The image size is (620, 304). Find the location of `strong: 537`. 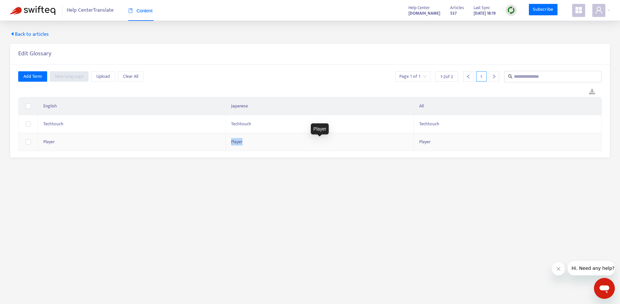

strong: 537 is located at coordinates (454, 13).